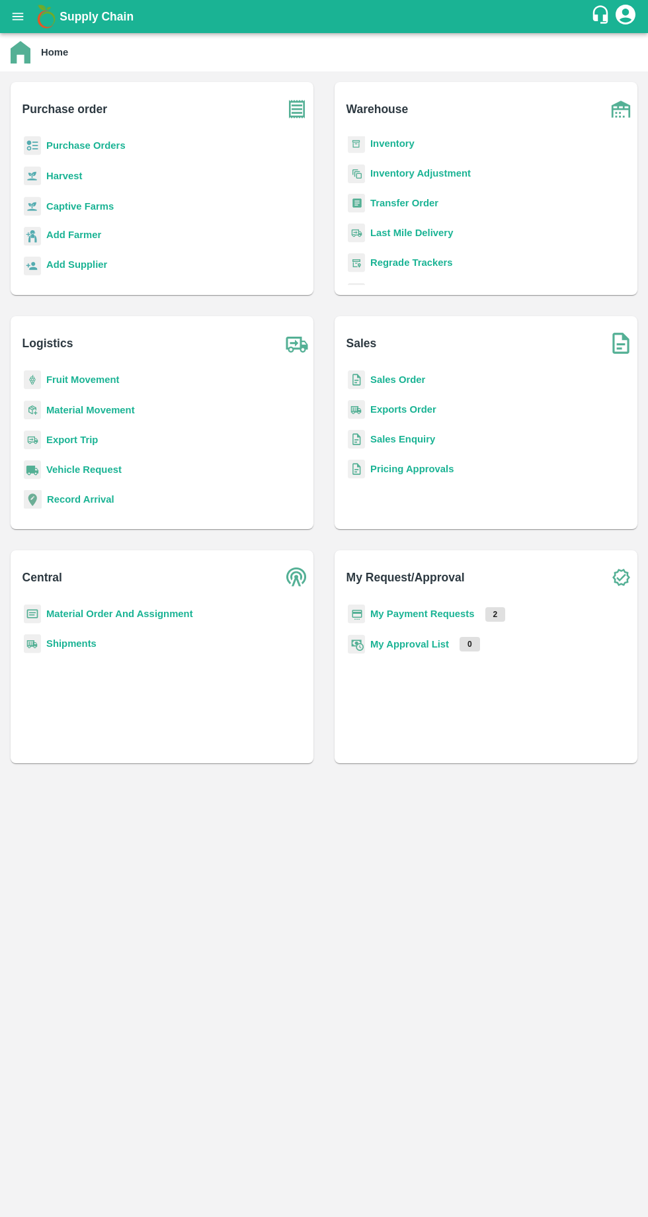 The height and width of the screenshot is (1217, 648). I want to click on a: Export Trip, so click(72, 440).